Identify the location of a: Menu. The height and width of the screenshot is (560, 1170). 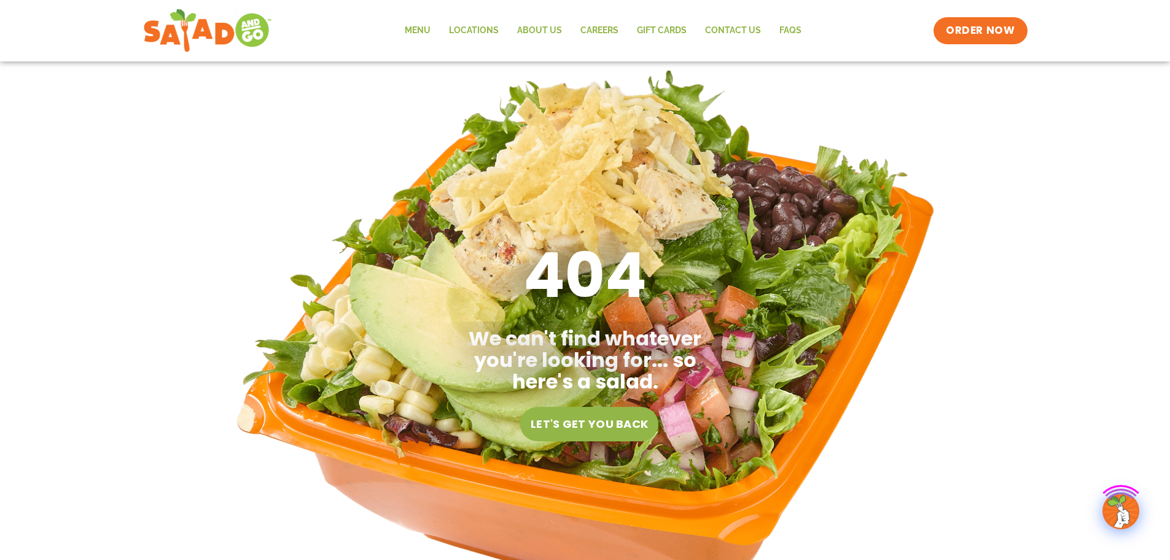
(418, 31).